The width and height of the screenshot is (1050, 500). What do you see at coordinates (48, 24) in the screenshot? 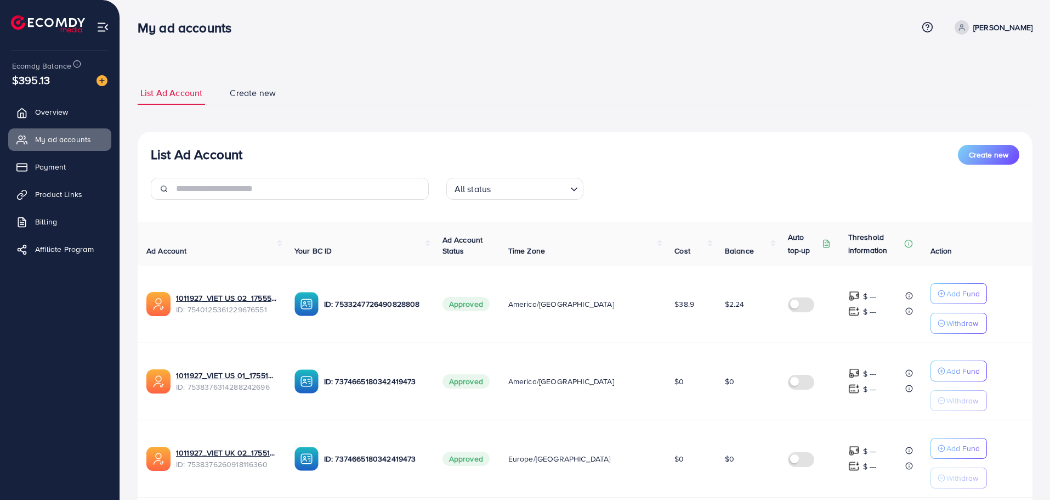
I see `a: logo` at bounding box center [48, 24].